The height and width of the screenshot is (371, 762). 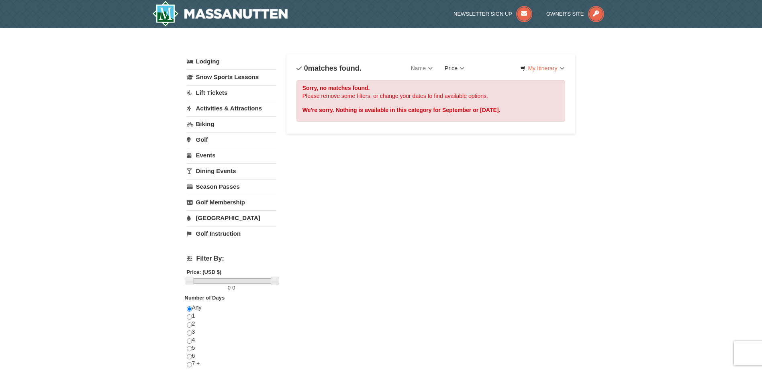 What do you see at coordinates (232, 108) in the screenshot?
I see `a: Activities & Attractions` at bounding box center [232, 108].